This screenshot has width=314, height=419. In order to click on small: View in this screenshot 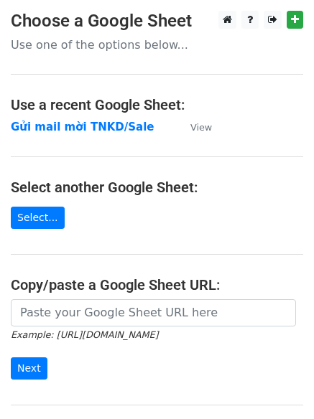, I will do `click(201, 127)`.